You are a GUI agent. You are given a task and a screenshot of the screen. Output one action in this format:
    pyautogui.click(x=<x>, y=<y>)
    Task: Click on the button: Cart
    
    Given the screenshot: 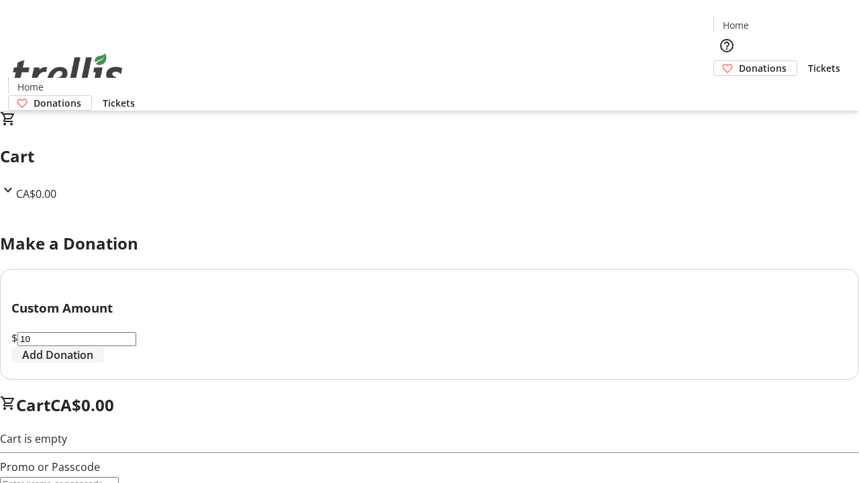 What is the action you would take?
    pyautogui.click(x=727, y=89)
    